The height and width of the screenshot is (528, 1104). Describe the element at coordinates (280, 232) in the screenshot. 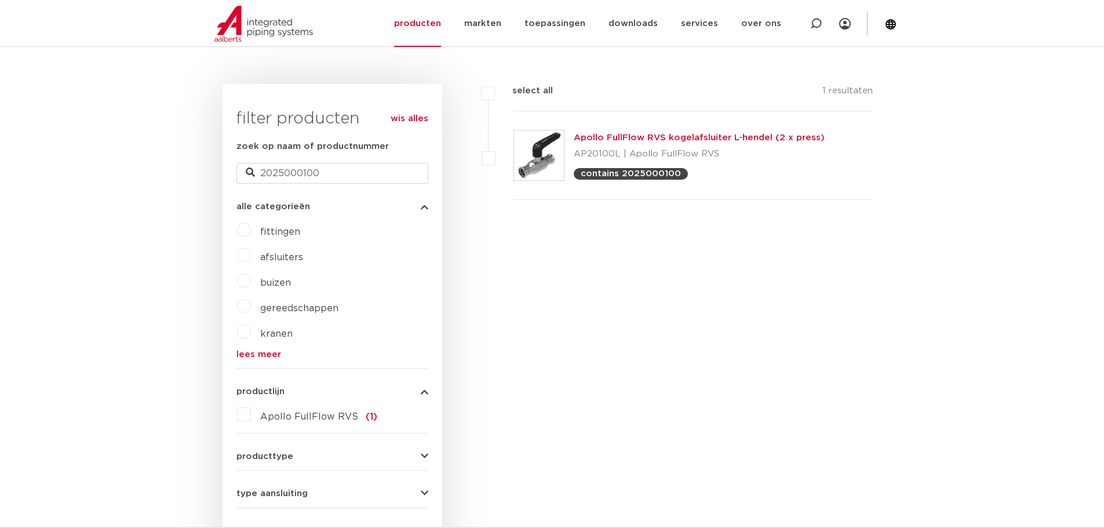

I see `a: fittingen` at that location.